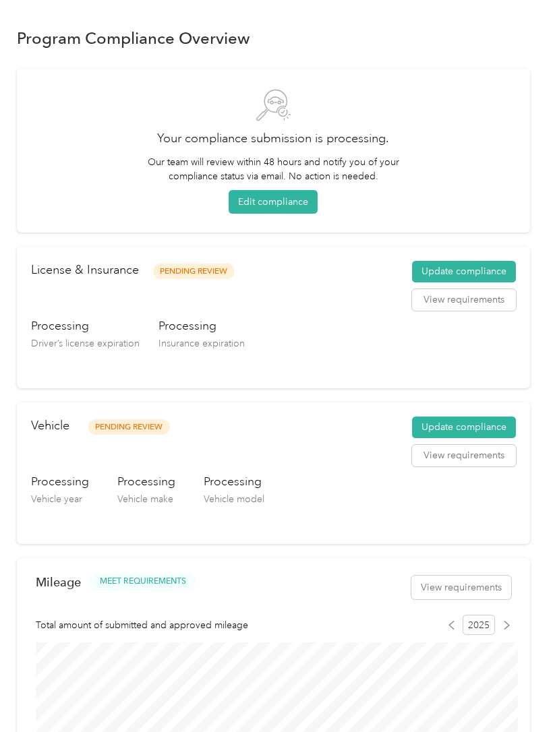 The image size is (553, 732). What do you see at coordinates (234, 499) in the screenshot?
I see `span: Vehicle model` at bounding box center [234, 499].